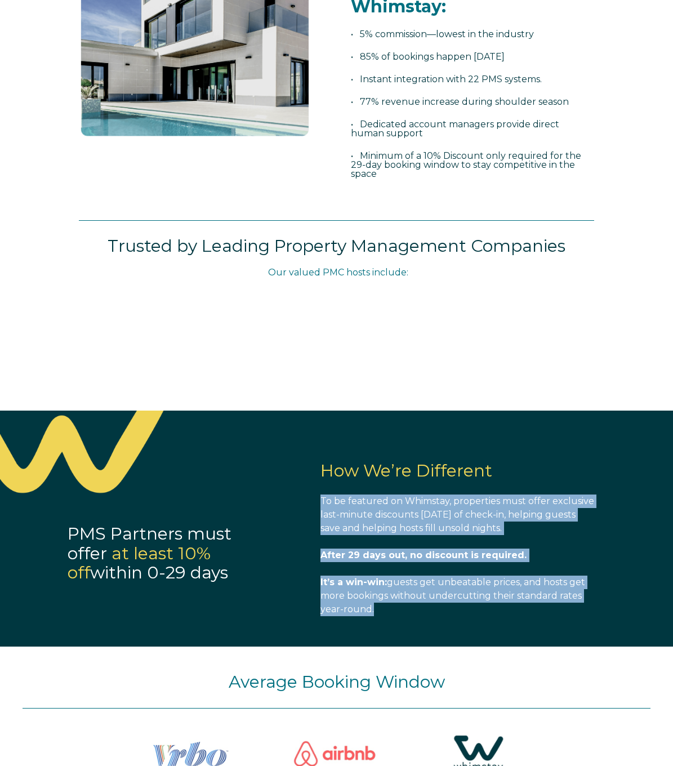 The image size is (673, 766). Describe the element at coordinates (336, 246) in the screenshot. I see `span: Trusted by Leading Property Management Companies` at that location.